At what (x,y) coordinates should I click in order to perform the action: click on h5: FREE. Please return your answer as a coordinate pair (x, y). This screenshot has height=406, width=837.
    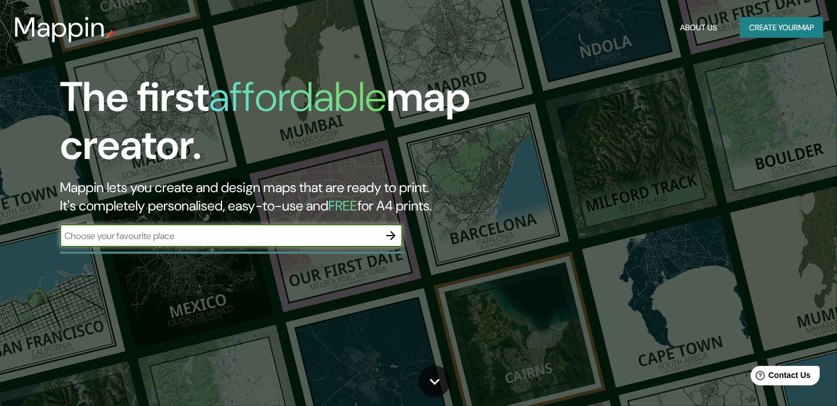
    Looking at the image, I should click on (343, 205).